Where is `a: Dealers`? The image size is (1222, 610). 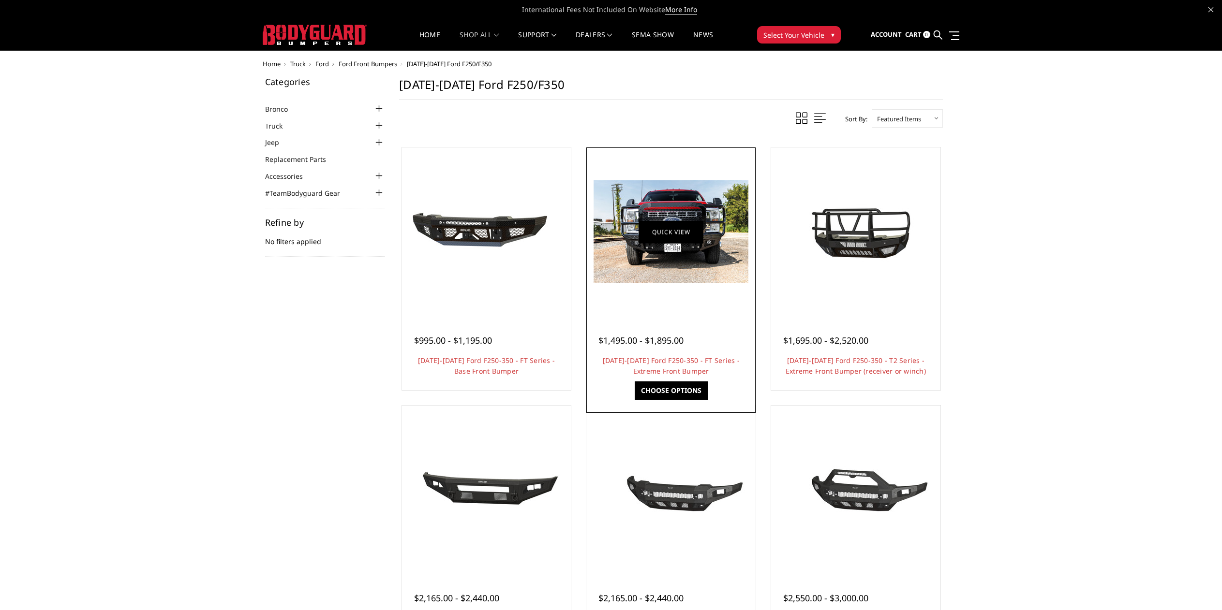
a: Dealers is located at coordinates (594, 41).